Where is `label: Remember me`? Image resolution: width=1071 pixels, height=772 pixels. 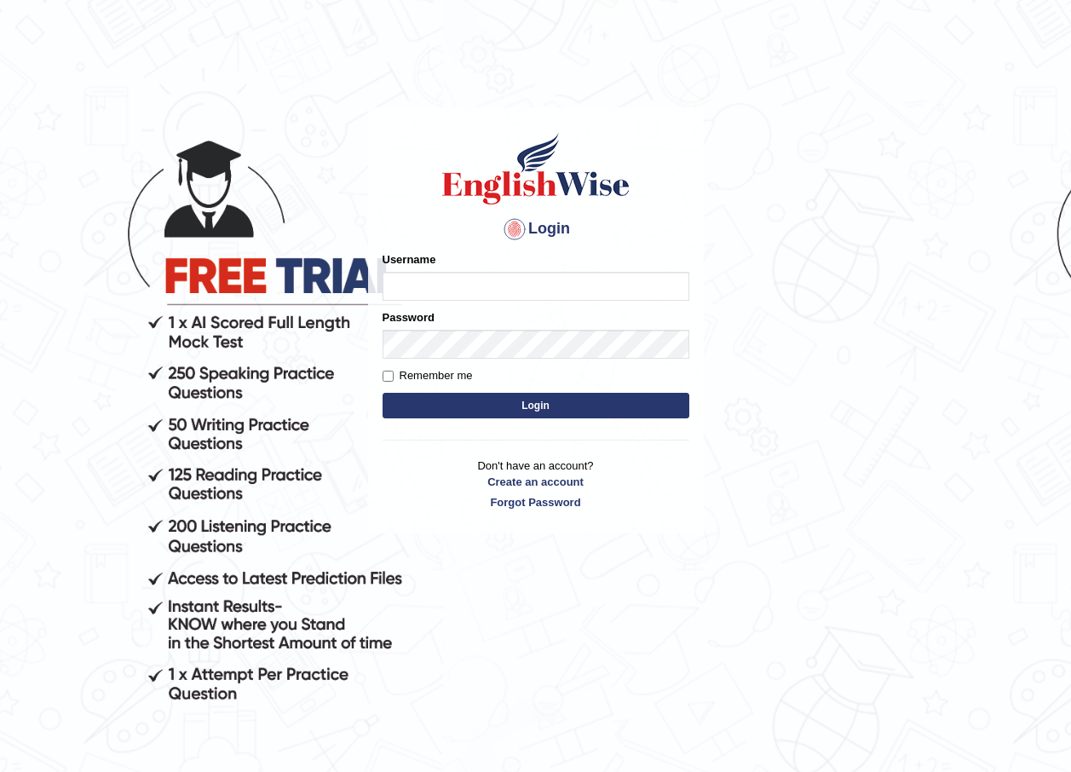 label: Remember me is located at coordinates (428, 376).